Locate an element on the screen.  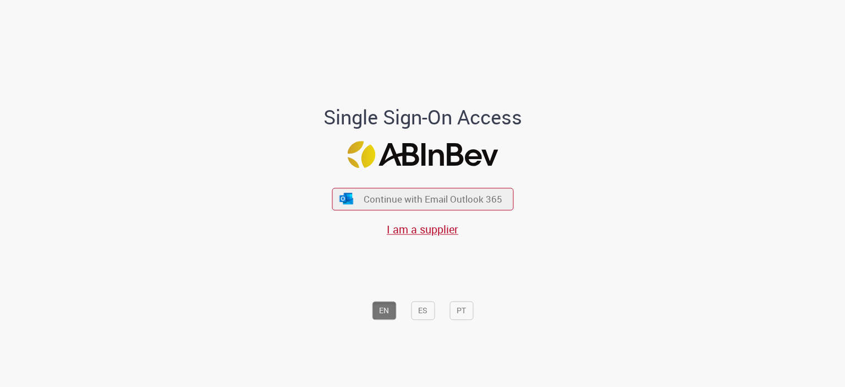
img: ícone Azure/Microsoft 360 is located at coordinates (346, 198).